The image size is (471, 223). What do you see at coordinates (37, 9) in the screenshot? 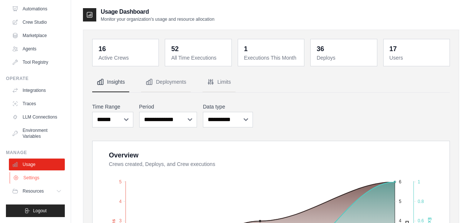
I see `a: Automations` at bounding box center [37, 9].